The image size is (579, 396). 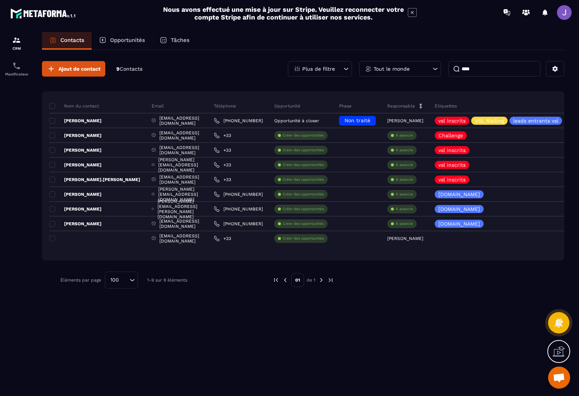 I want to click on span: Contacts, so click(x=131, y=69).